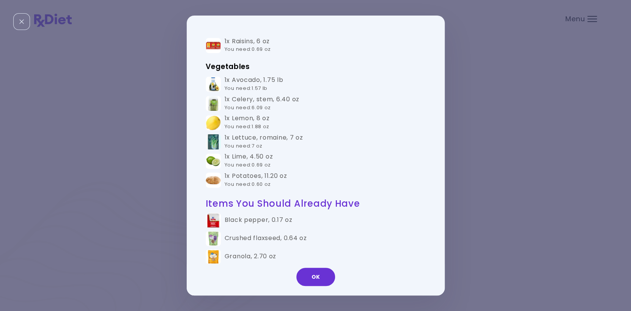 This screenshot has width=631, height=311. What do you see at coordinates (243, 146) in the screenshot?
I see `span: You need : 7 oz` at bounding box center [243, 146].